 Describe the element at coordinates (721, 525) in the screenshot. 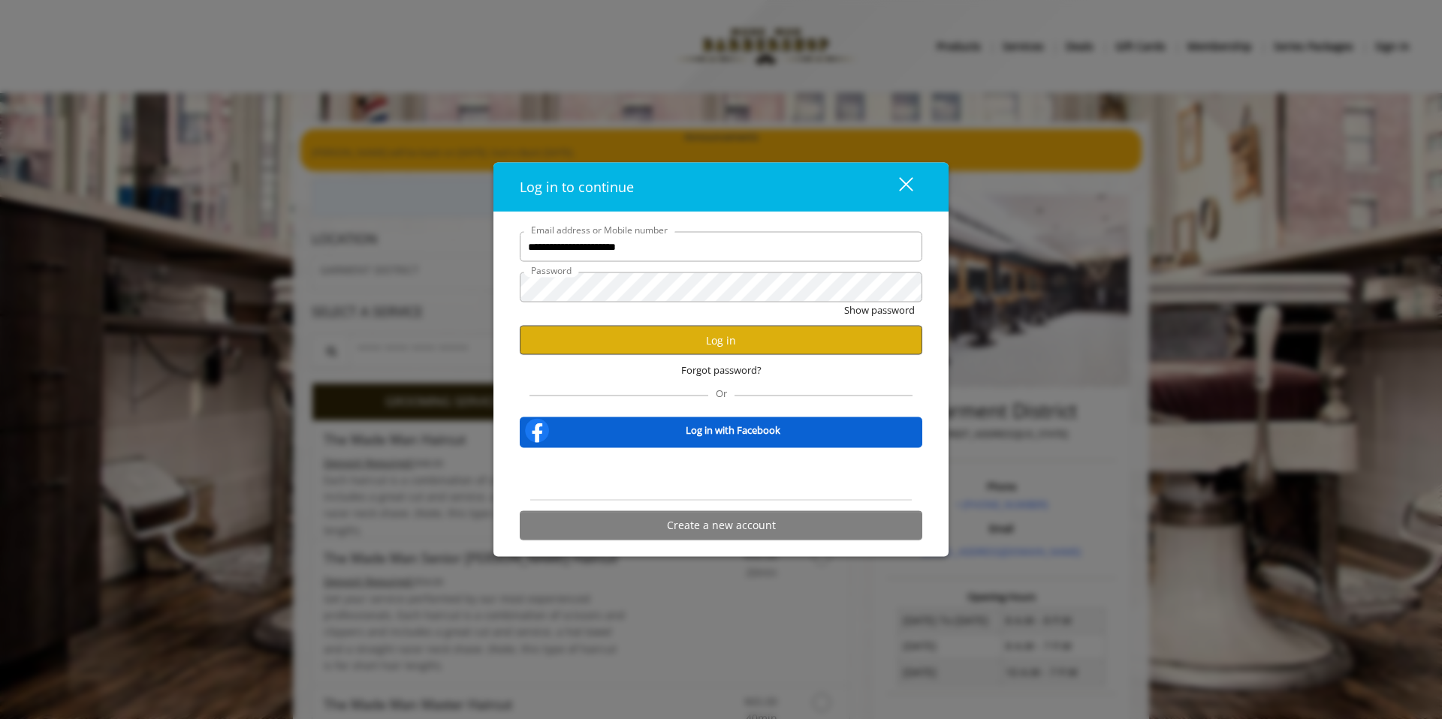

I see `button: Create a new account` at that location.